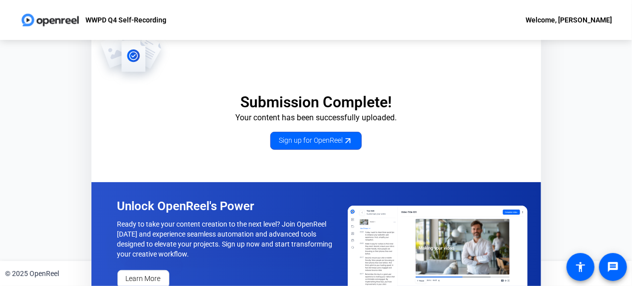  I want to click on a: Sign up for OpenReel, so click(316, 141).